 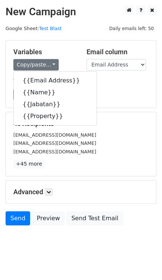 I want to click on a: Send, so click(x=18, y=218).